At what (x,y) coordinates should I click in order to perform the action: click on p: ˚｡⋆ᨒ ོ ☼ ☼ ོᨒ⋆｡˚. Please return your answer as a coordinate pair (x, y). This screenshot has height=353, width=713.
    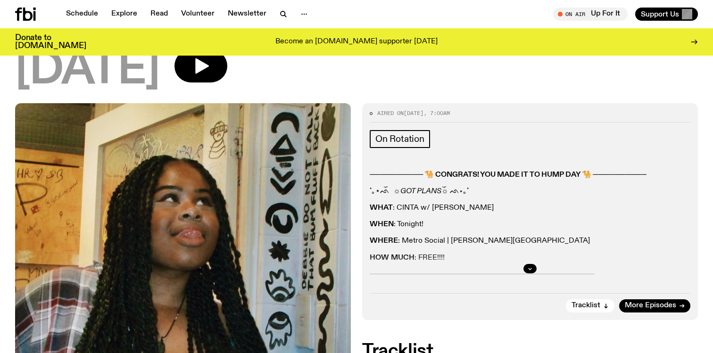
    Looking at the image, I should click on (530, 191).